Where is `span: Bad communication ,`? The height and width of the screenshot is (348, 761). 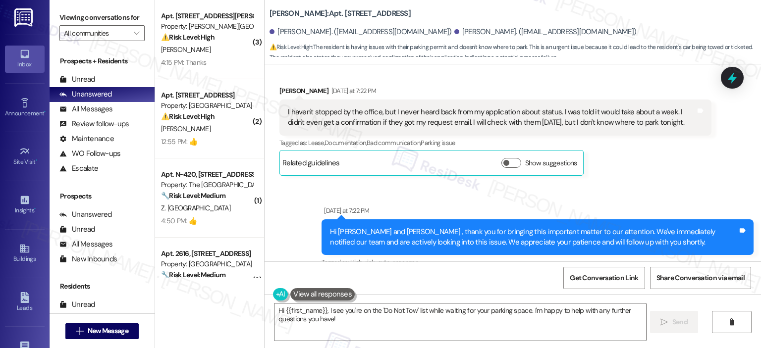
span: Bad communication , is located at coordinates (394, 143).